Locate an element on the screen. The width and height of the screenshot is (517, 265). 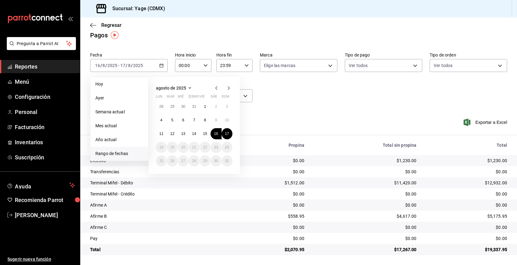
button: 28 de julio de 2025 is located at coordinates (161, 107).